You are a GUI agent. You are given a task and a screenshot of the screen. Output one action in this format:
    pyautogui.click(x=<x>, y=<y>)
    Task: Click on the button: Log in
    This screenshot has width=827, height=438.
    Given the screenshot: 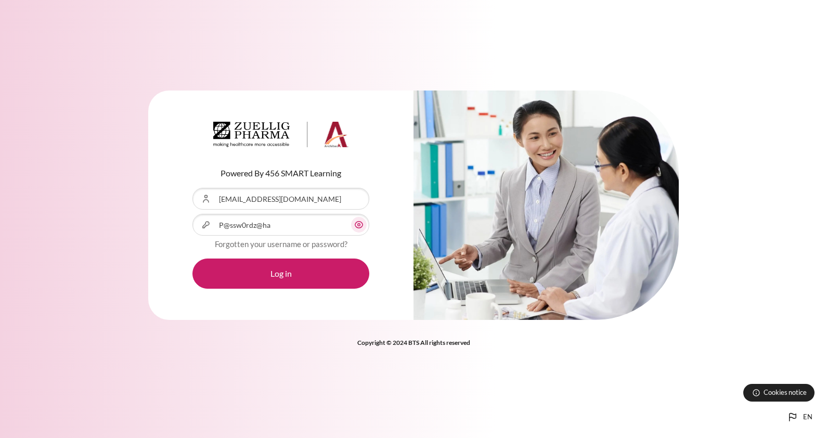 What is the action you would take?
    pyautogui.click(x=281, y=273)
    